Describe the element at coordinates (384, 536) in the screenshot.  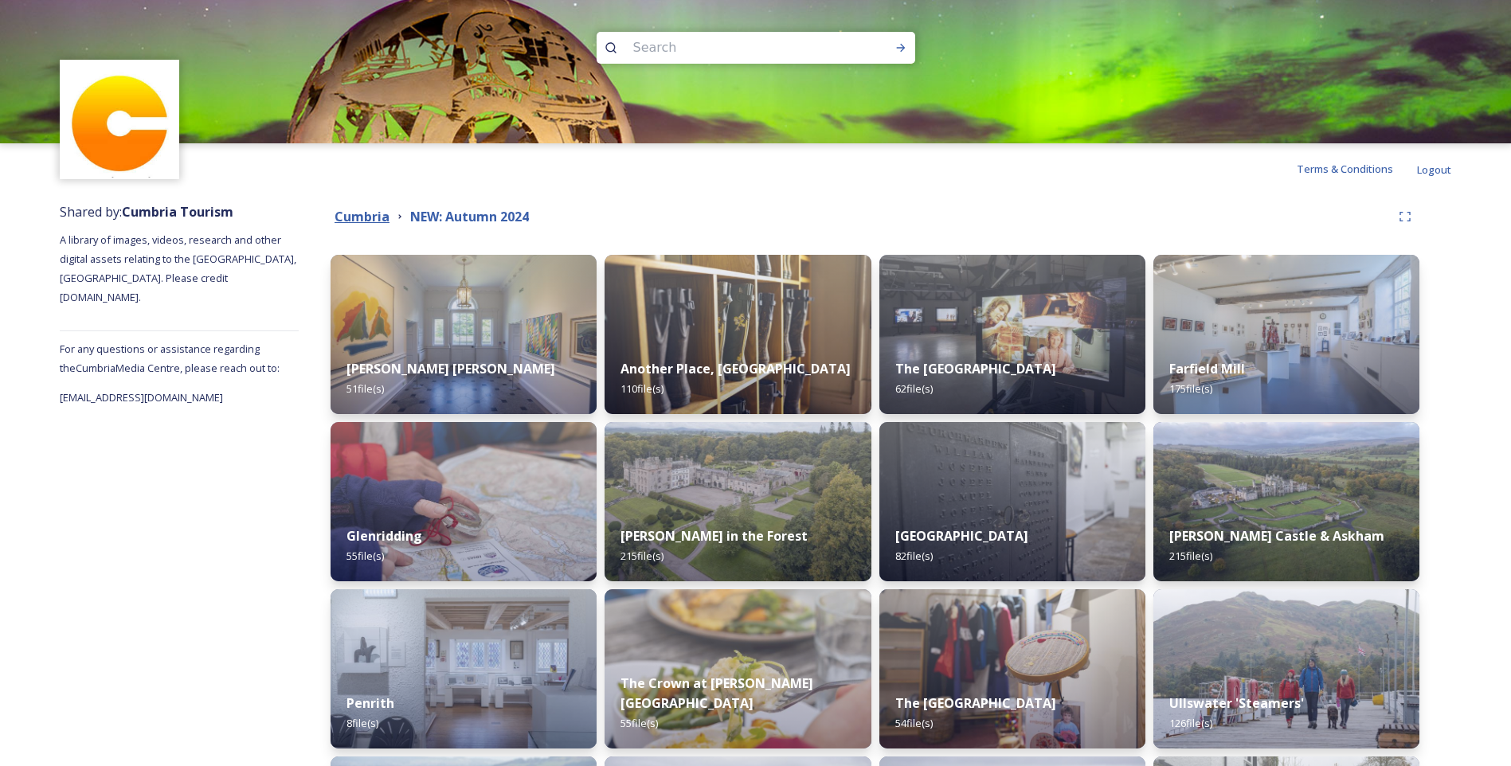
I see `strong: Glenridding` at that location.